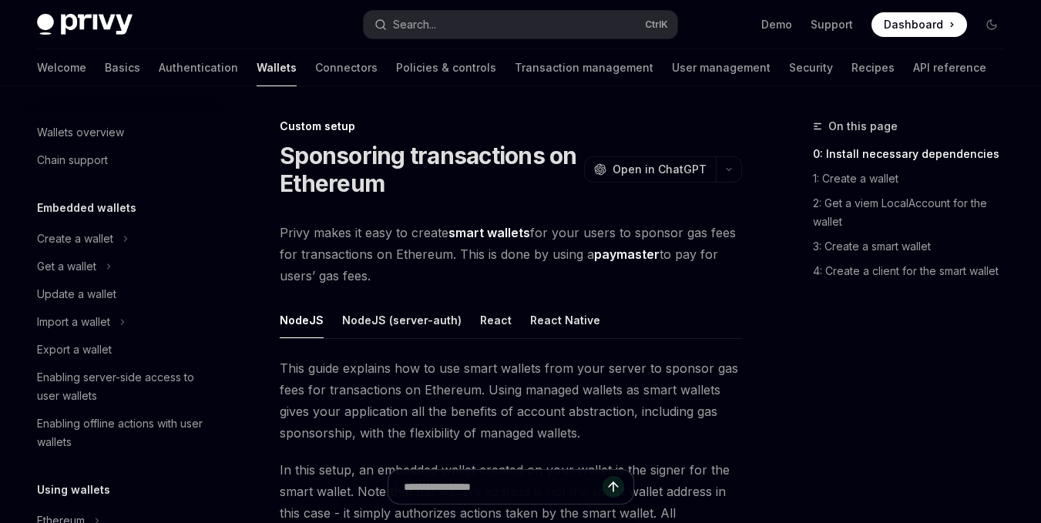  I want to click on a: Demo, so click(776, 25).